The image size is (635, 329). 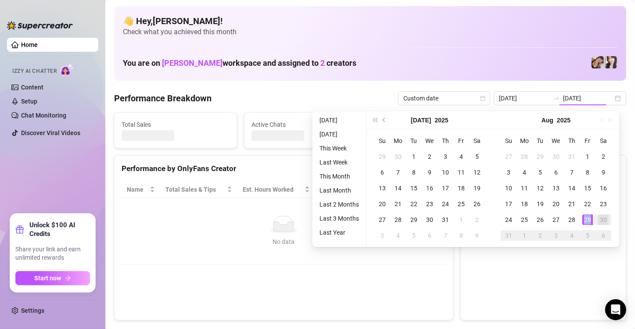 I want to click on span: Name, so click(x=137, y=190).